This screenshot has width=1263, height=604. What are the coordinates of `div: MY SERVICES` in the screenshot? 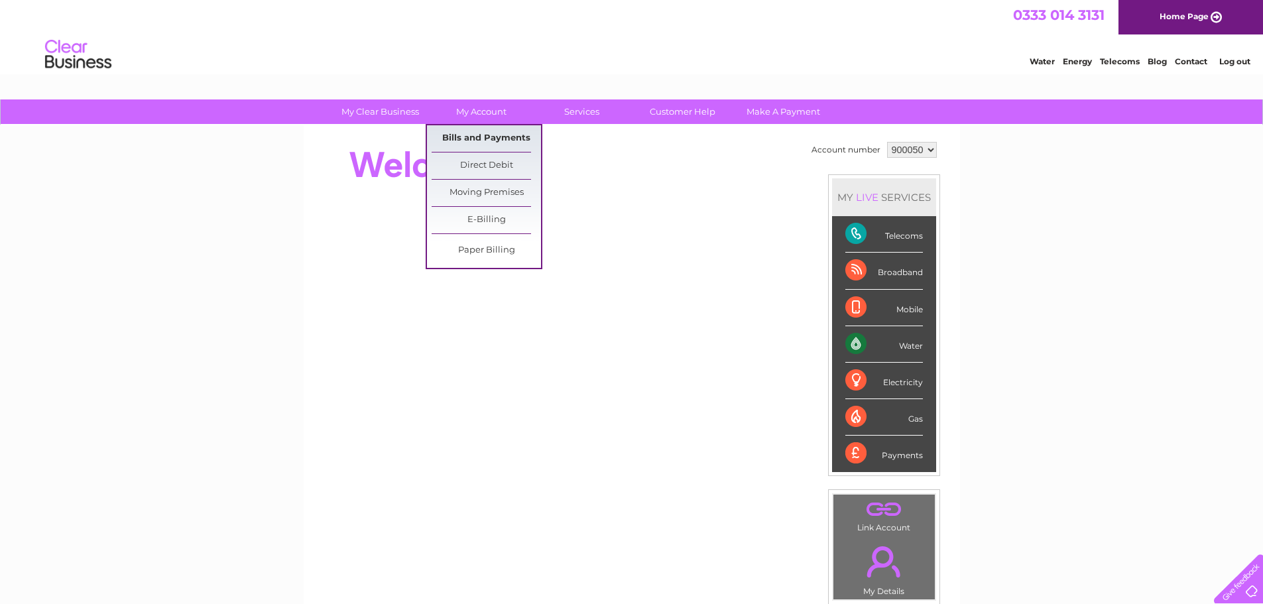 It's located at (884, 197).